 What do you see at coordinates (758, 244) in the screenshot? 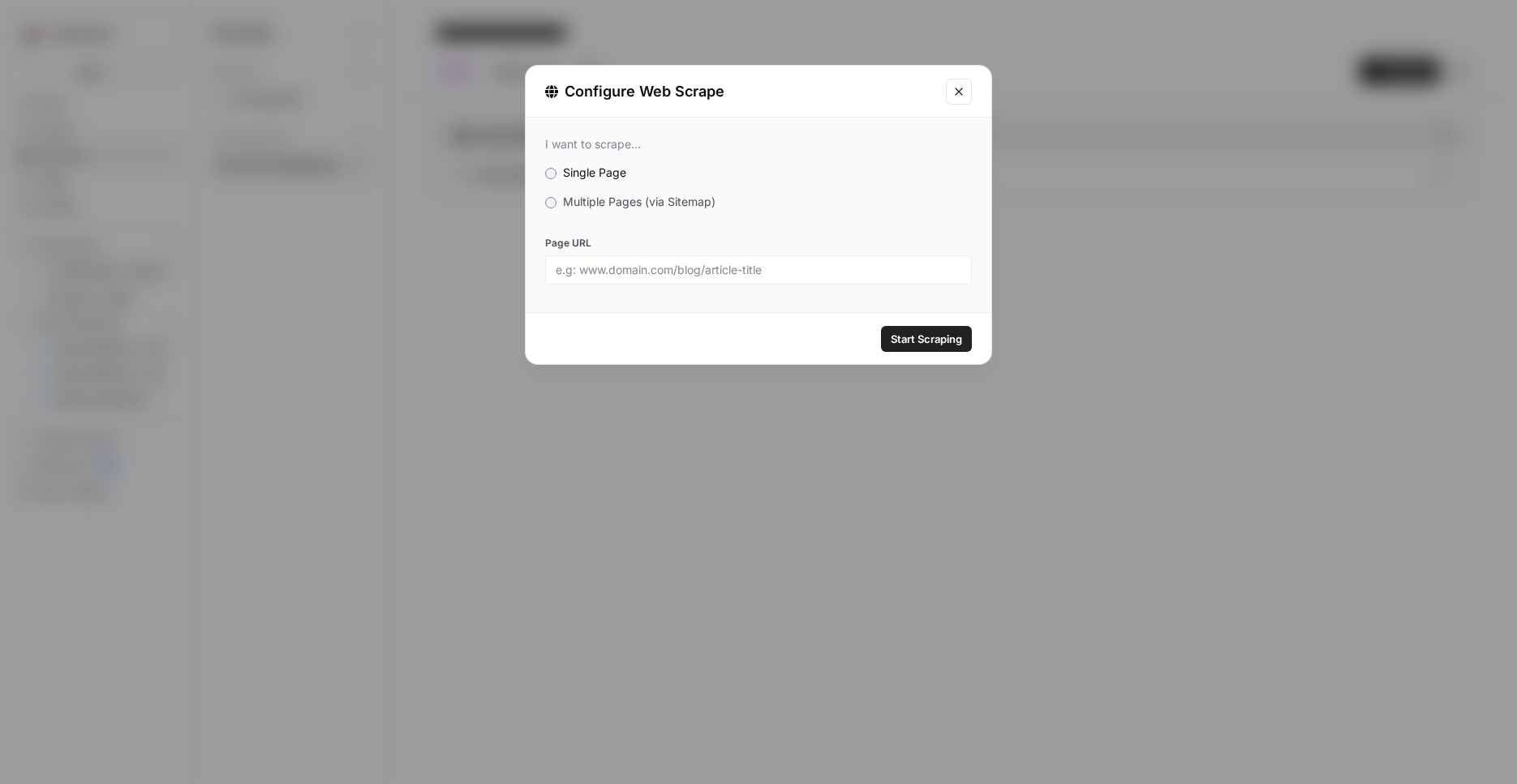
I see `label: Page URL` at bounding box center [758, 244].